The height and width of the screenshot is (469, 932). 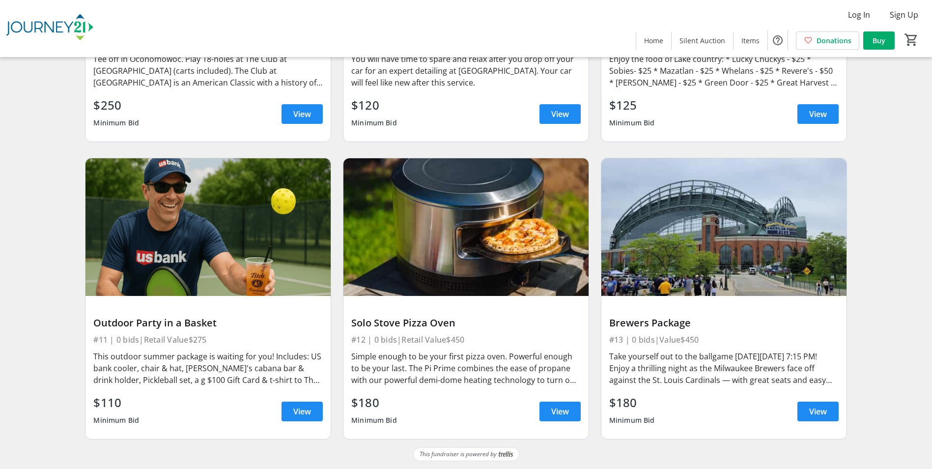 What do you see at coordinates (859, 15) in the screenshot?
I see `span: Log In` at bounding box center [859, 15].